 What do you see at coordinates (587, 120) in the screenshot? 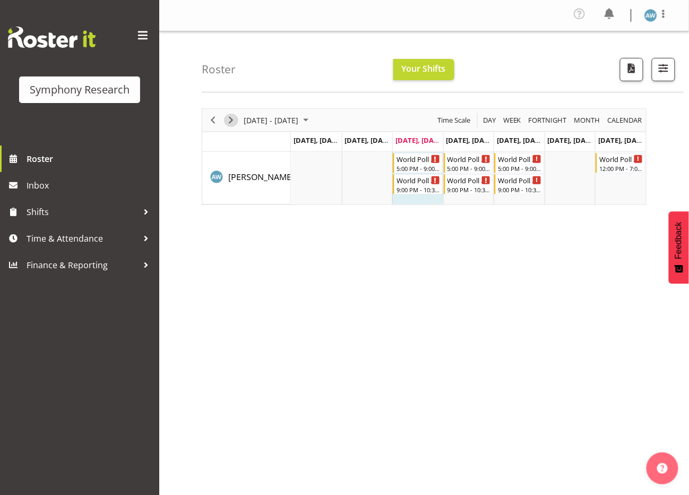
I see `span: Month` at bounding box center [587, 120].